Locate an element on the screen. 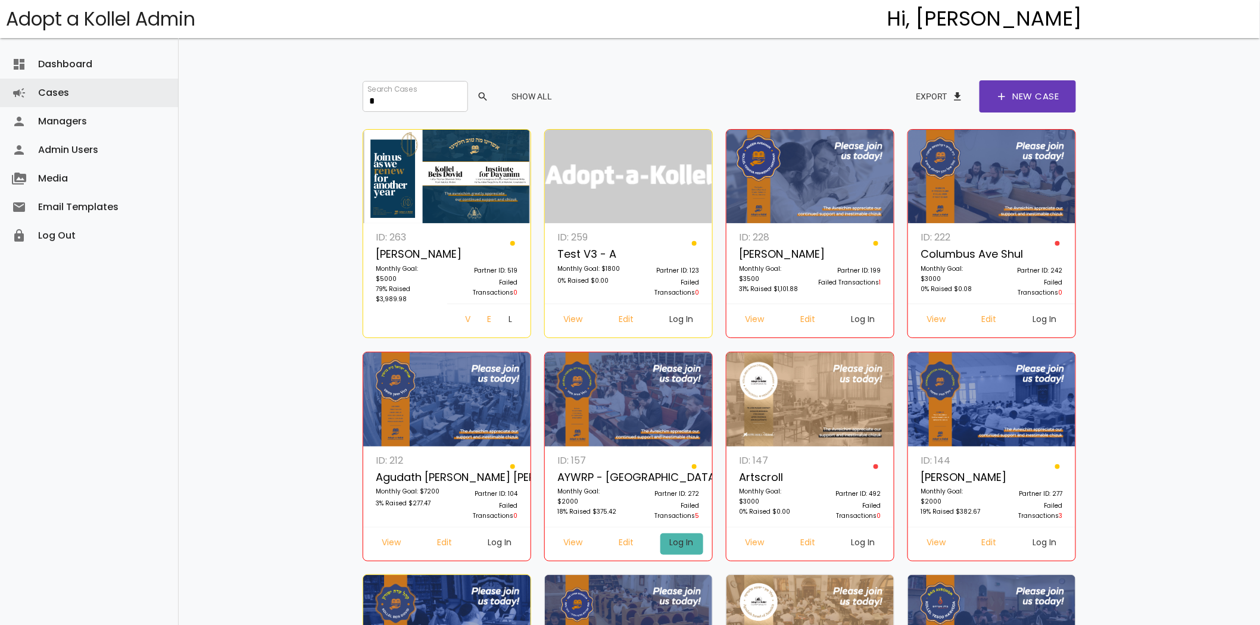 The height and width of the screenshot is (625, 1260). img: dHp96bX72s.4gcHYQlJXV.jpg is located at coordinates (991, 399).